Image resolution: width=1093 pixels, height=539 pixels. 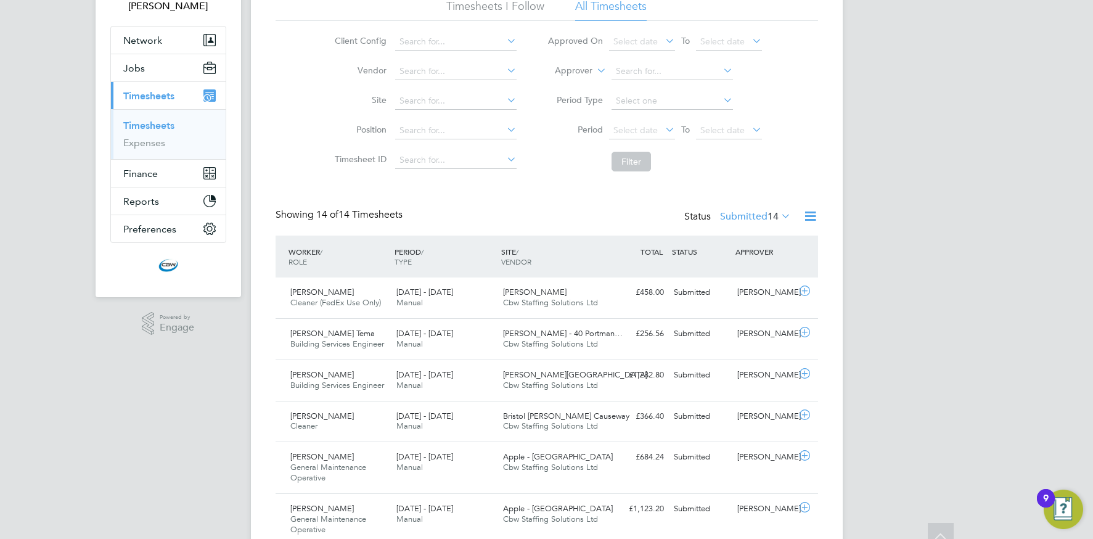 I want to click on button: Timesheets, so click(x=168, y=96).